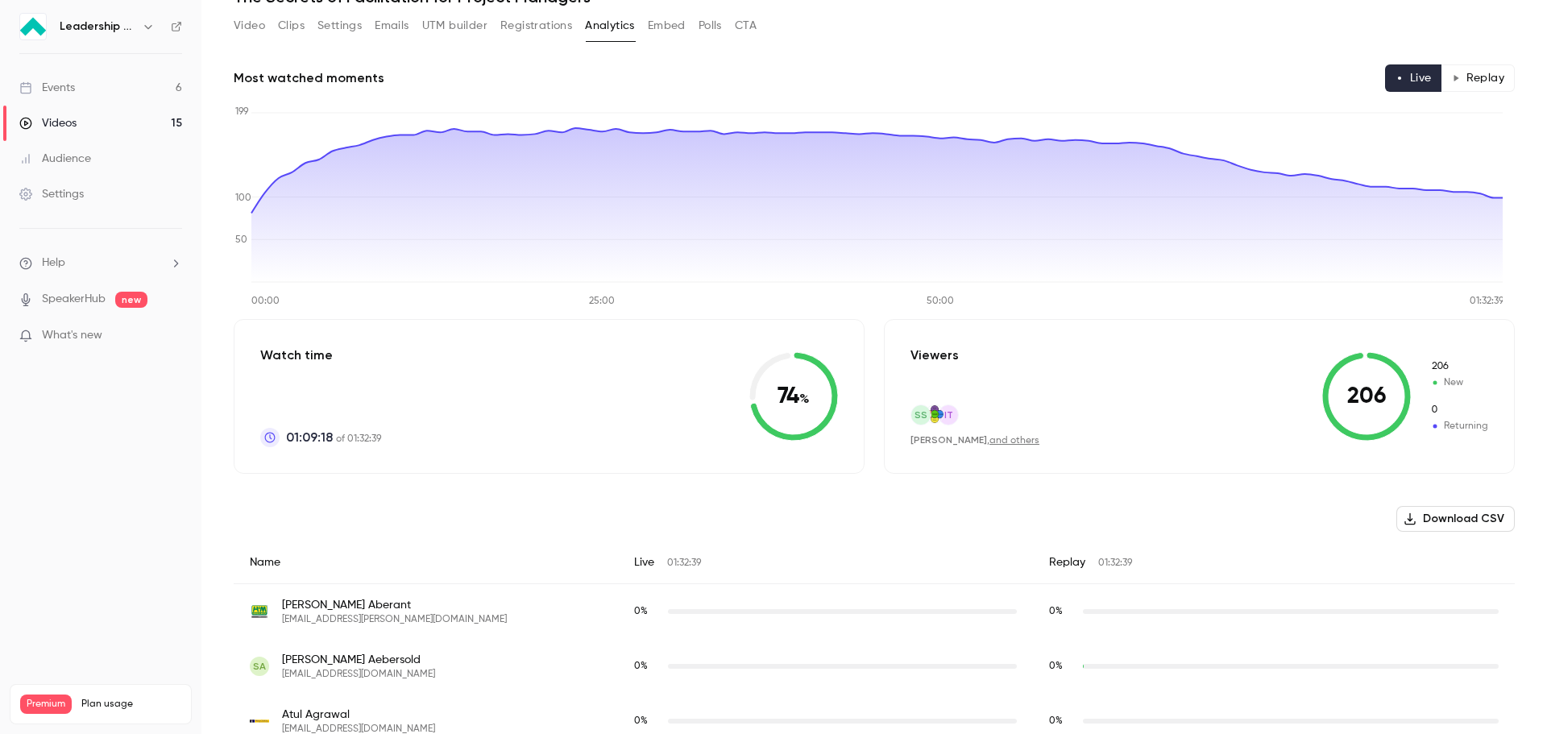 The height and width of the screenshot is (734, 1547). I want to click on button: Live, so click(1414, 78).